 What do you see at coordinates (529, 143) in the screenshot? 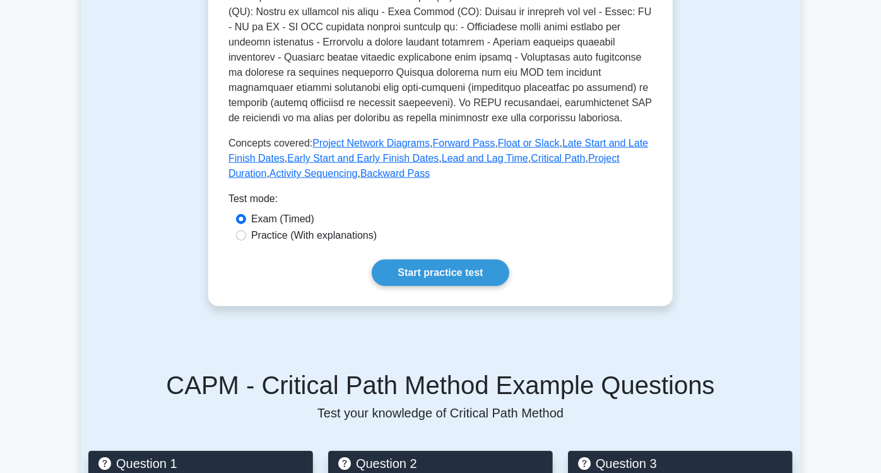
I see `a: Float or Slack` at bounding box center [529, 143].